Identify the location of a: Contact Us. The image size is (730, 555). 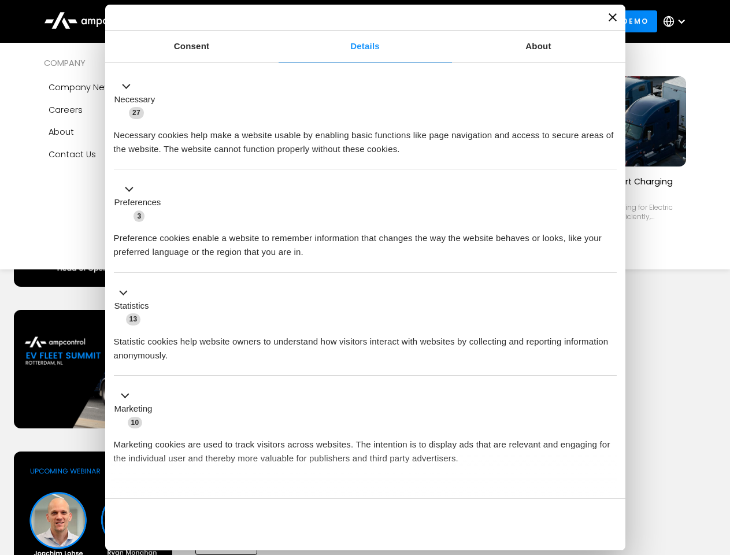
(116, 154).